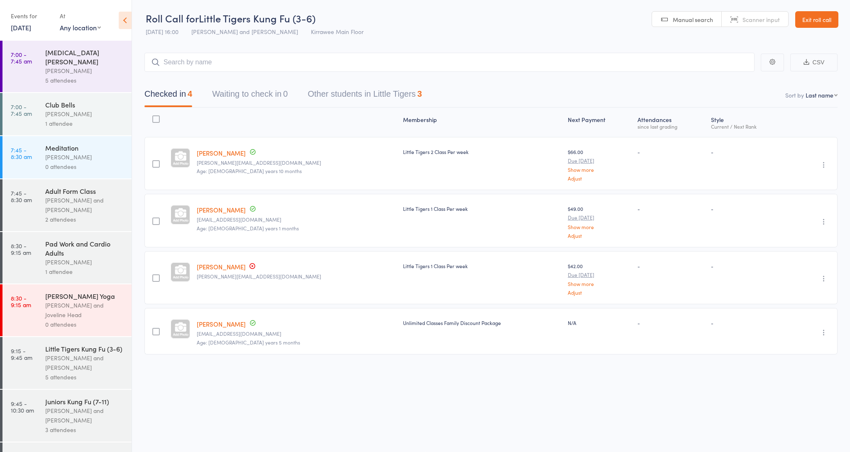  I want to click on div: 3, so click(420, 94).